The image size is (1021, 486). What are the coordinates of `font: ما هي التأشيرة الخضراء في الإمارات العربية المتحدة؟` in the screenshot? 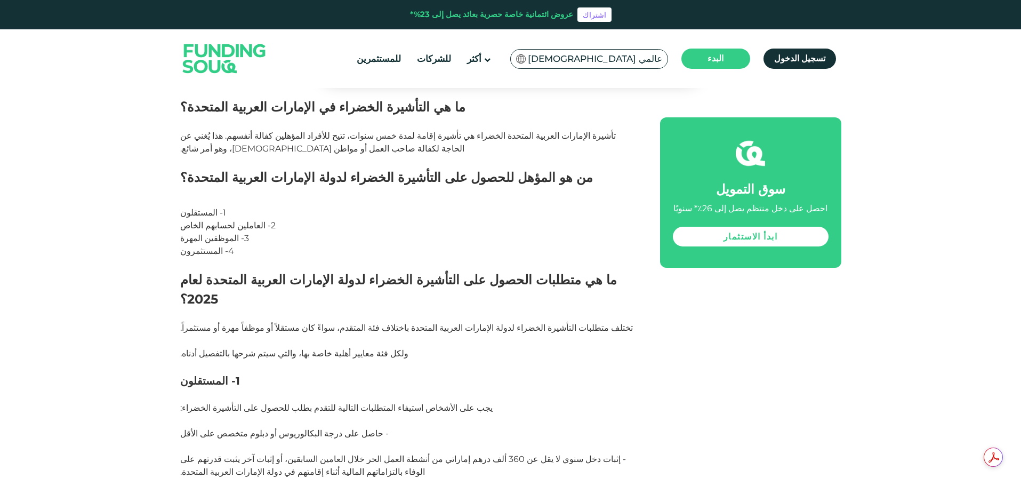 It's located at (322, 107).